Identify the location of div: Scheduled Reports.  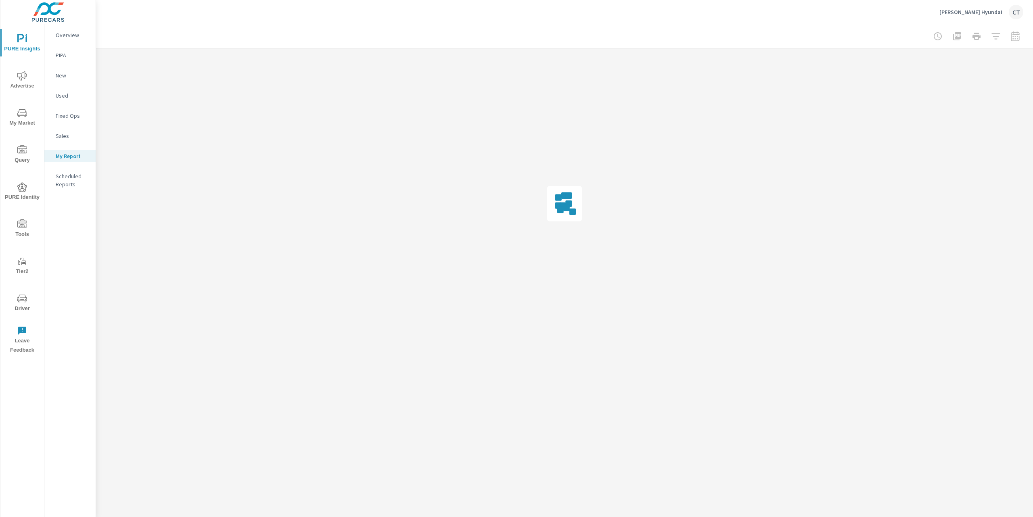
(70, 180).